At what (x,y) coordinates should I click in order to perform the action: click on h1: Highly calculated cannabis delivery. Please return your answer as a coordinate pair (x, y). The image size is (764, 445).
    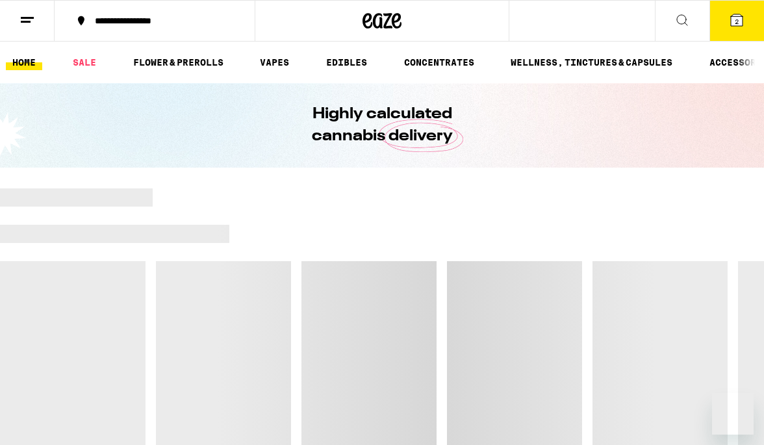
    Looking at the image, I should click on (382, 125).